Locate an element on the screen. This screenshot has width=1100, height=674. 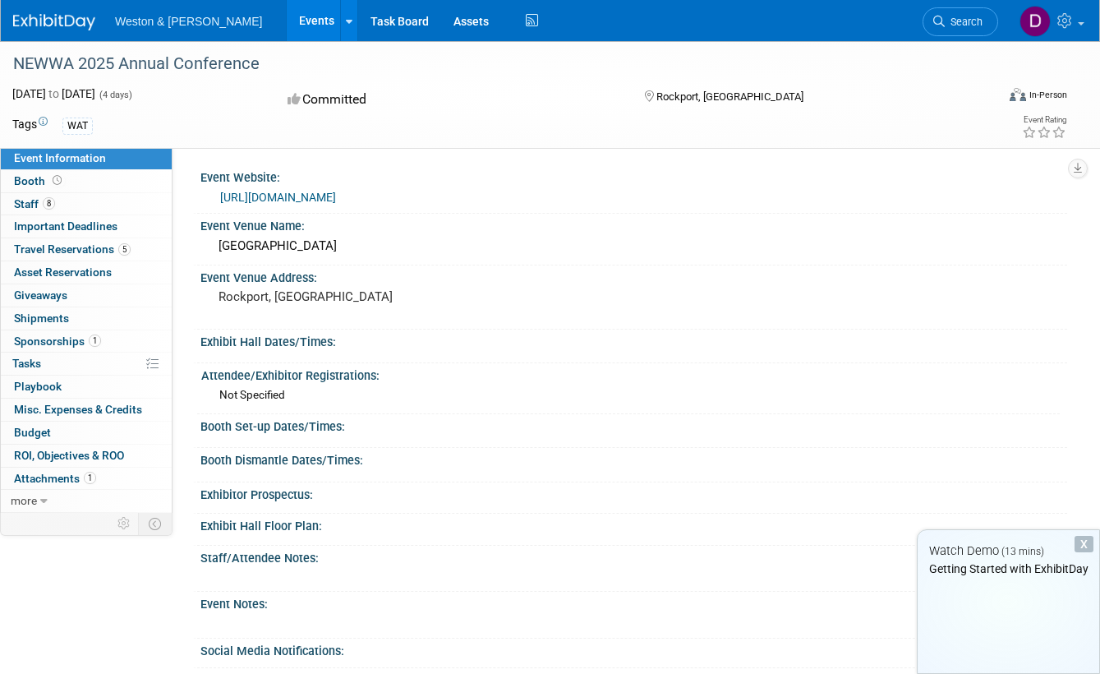
a: Event Information is located at coordinates (86, 158).